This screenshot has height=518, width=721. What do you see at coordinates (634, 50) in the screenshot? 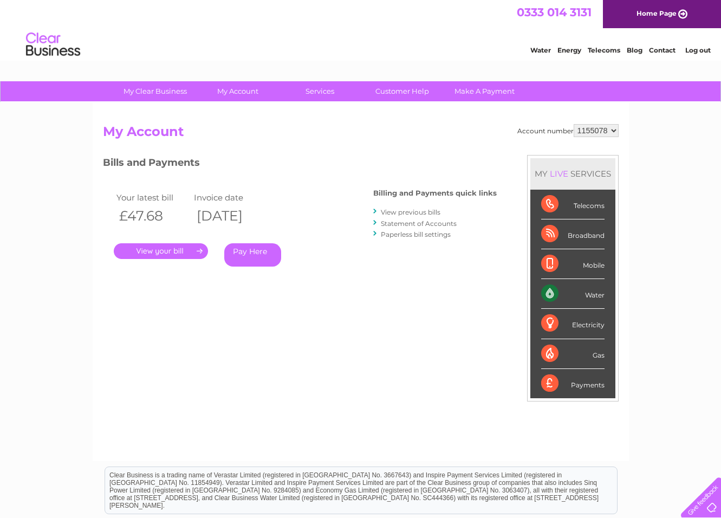
I see `a: Blog` at bounding box center [634, 50].